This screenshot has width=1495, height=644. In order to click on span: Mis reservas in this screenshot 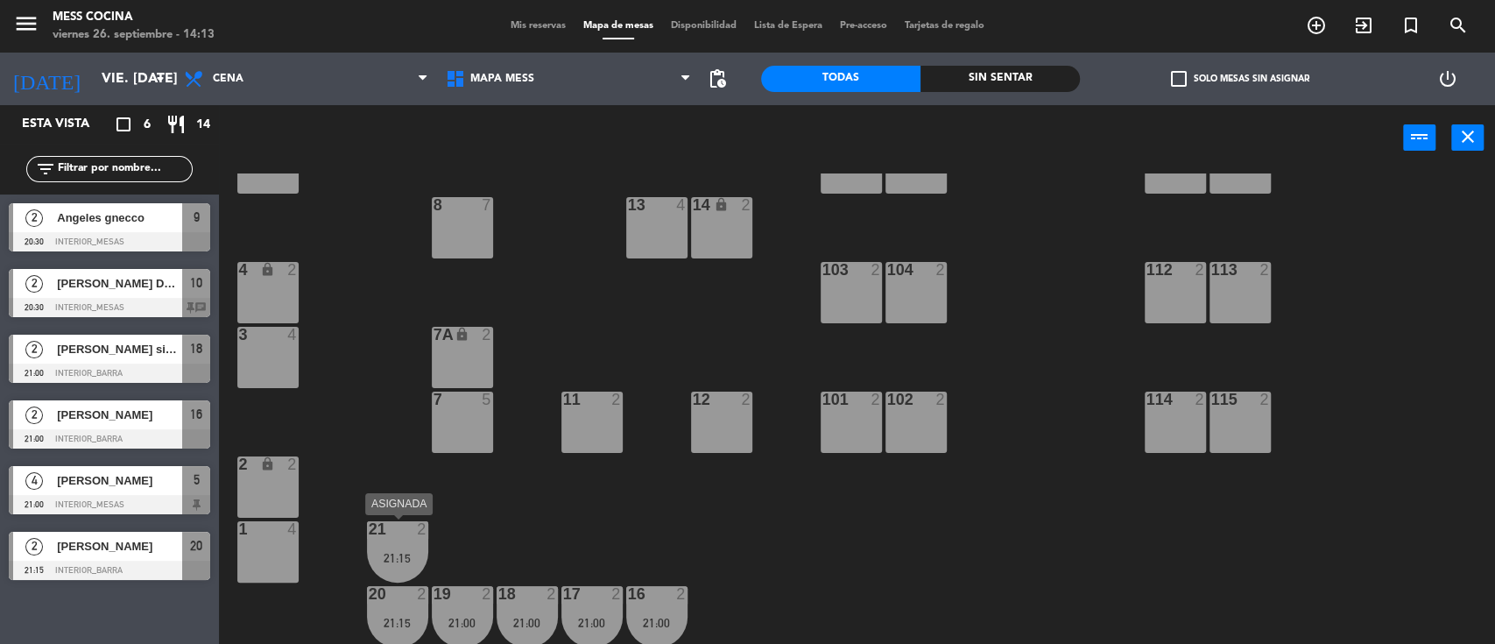, I will do `click(538, 25)`.